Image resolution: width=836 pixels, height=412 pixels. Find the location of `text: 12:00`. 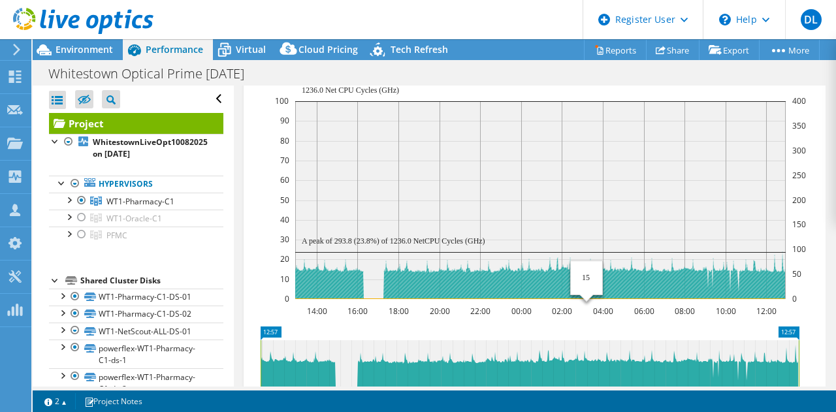

text: 12:00 is located at coordinates (765, 311).